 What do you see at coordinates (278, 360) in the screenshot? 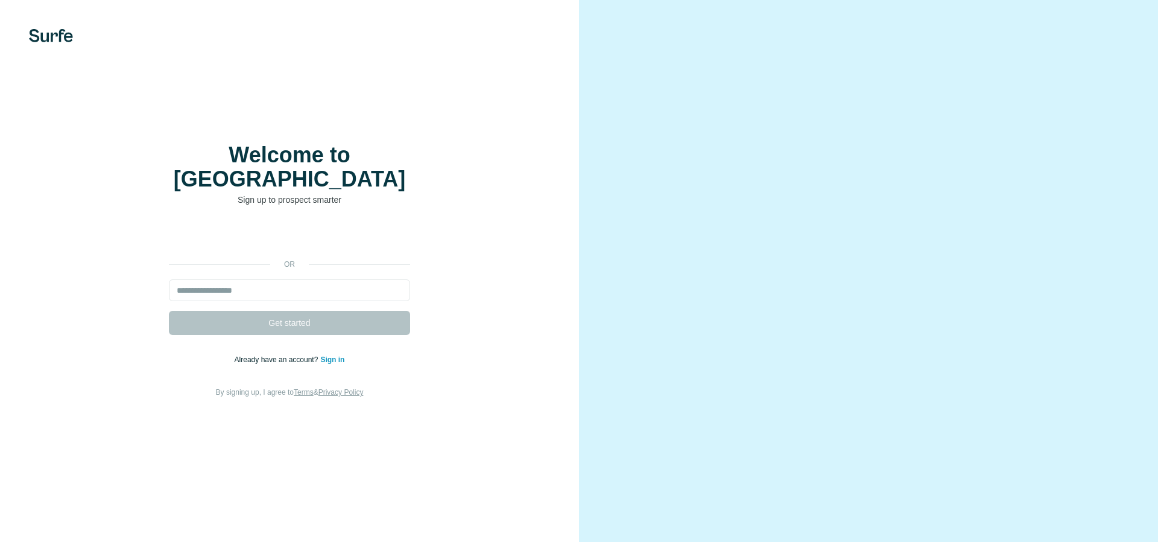
I see `span: Already have an account?` at bounding box center [278, 360].